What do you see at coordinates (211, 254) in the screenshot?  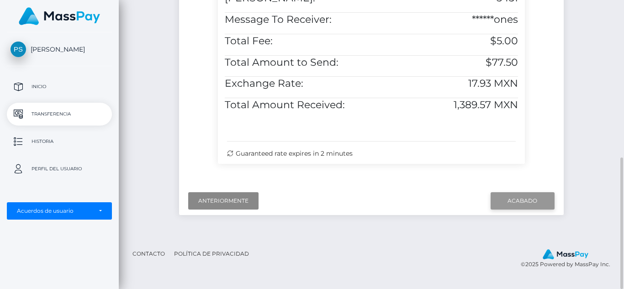 I see `a: Política de privacidad` at bounding box center [211, 254].